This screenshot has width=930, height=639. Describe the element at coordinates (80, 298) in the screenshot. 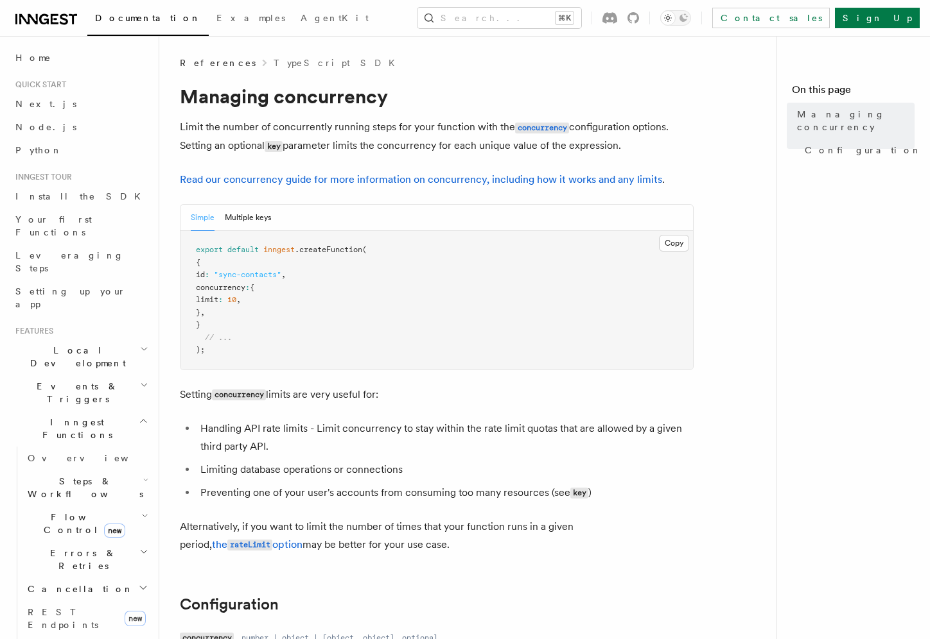

I see `a: Setting up your app` at that location.